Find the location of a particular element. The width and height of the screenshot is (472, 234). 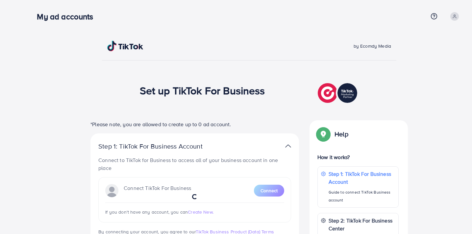

p: Help is located at coordinates (341, 134).